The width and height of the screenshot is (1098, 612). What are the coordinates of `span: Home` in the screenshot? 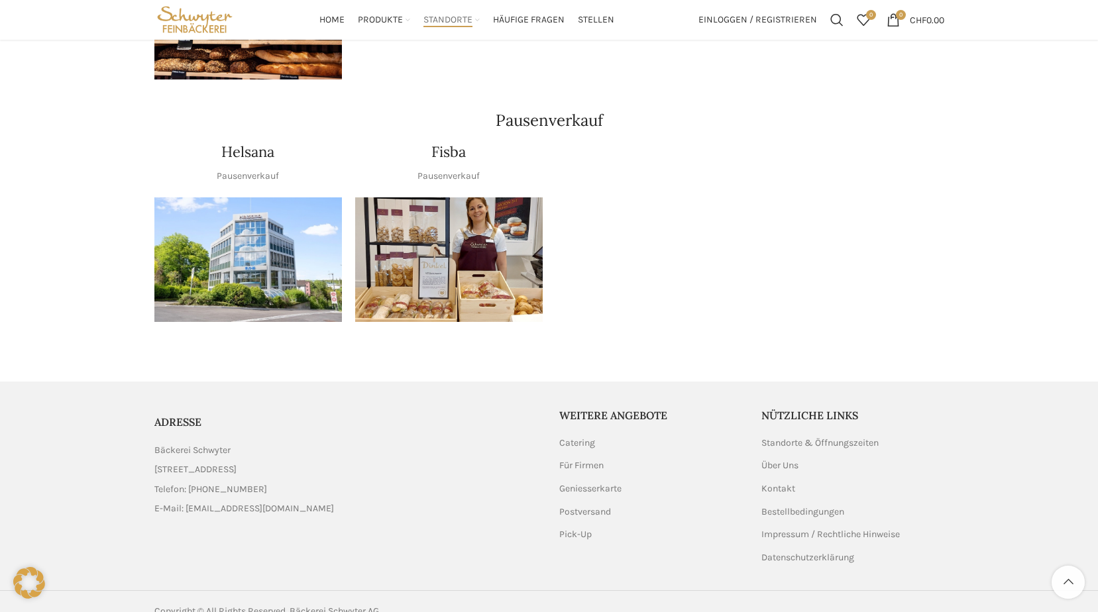 It's located at (332, 20).